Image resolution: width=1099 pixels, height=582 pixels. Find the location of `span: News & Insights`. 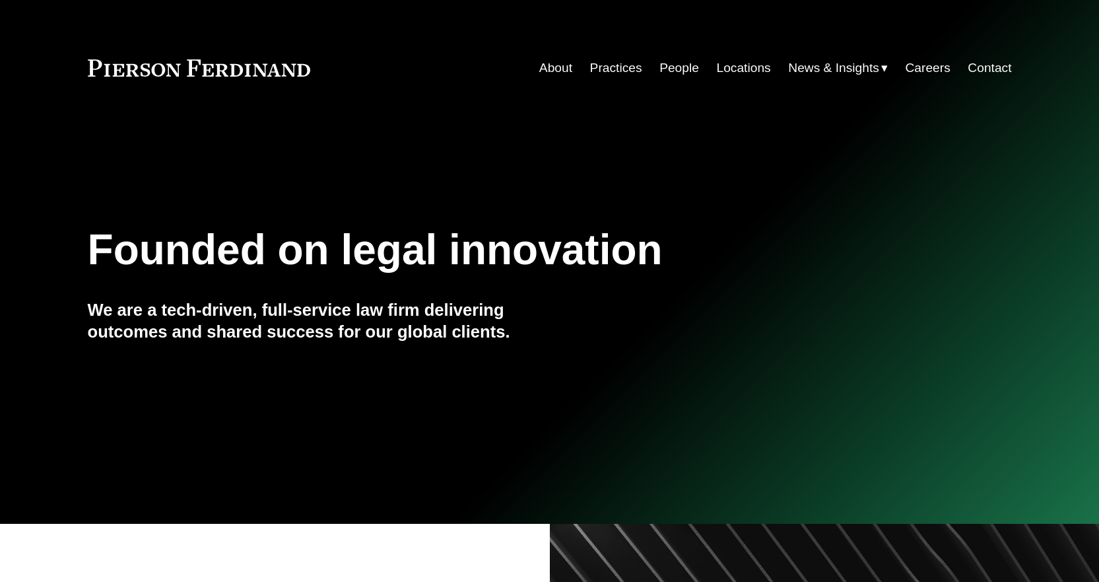

span: News & Insights is located at coordinates (834, 68).